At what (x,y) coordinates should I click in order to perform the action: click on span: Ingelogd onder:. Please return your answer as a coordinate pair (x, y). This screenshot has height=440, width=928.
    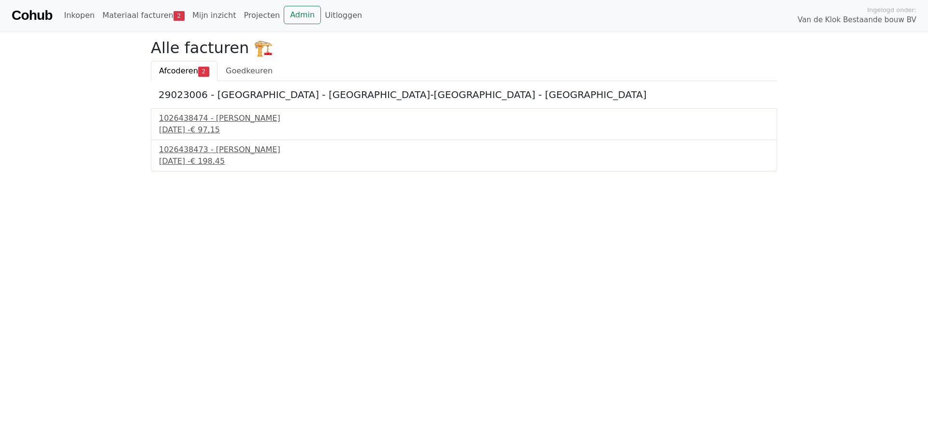
    Looking at the image, I should click on (892, 10).